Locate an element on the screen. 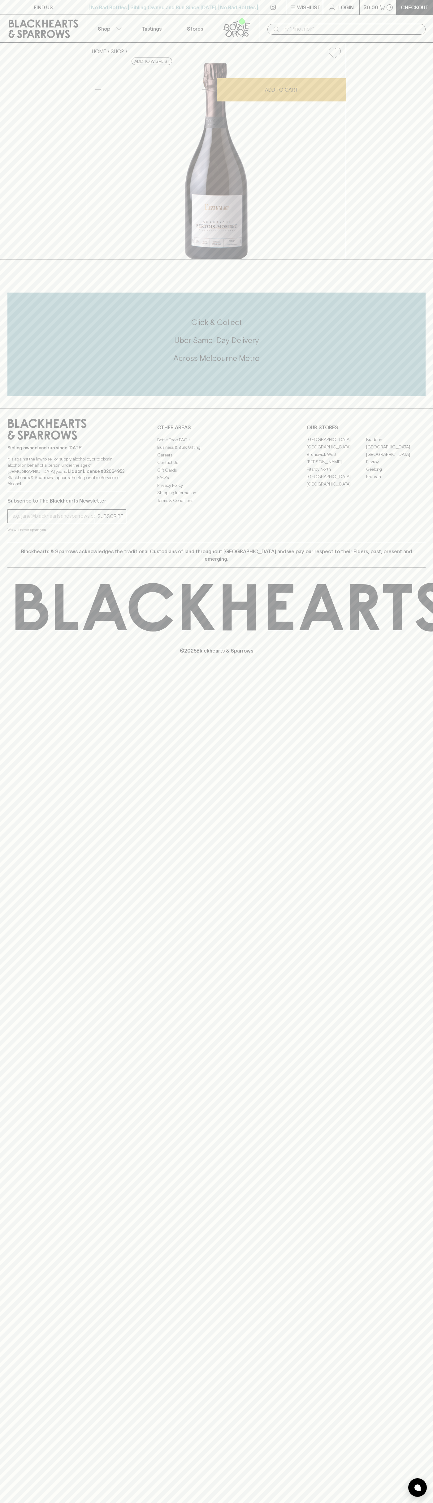  p: 0 is located at coordinates (389, 7).